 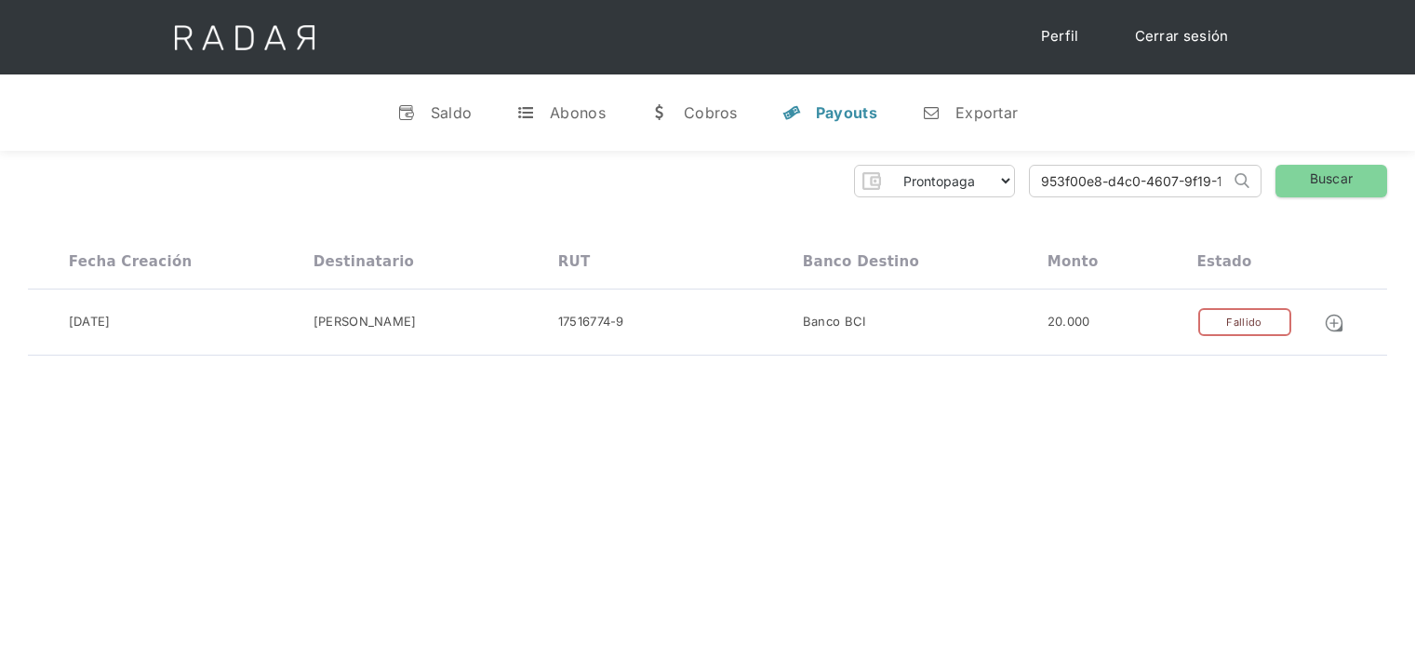 What do you see at coordinates (1069, 322) in the screenshot?
I see `div: 20.000` at bounding box center [1069, 322].